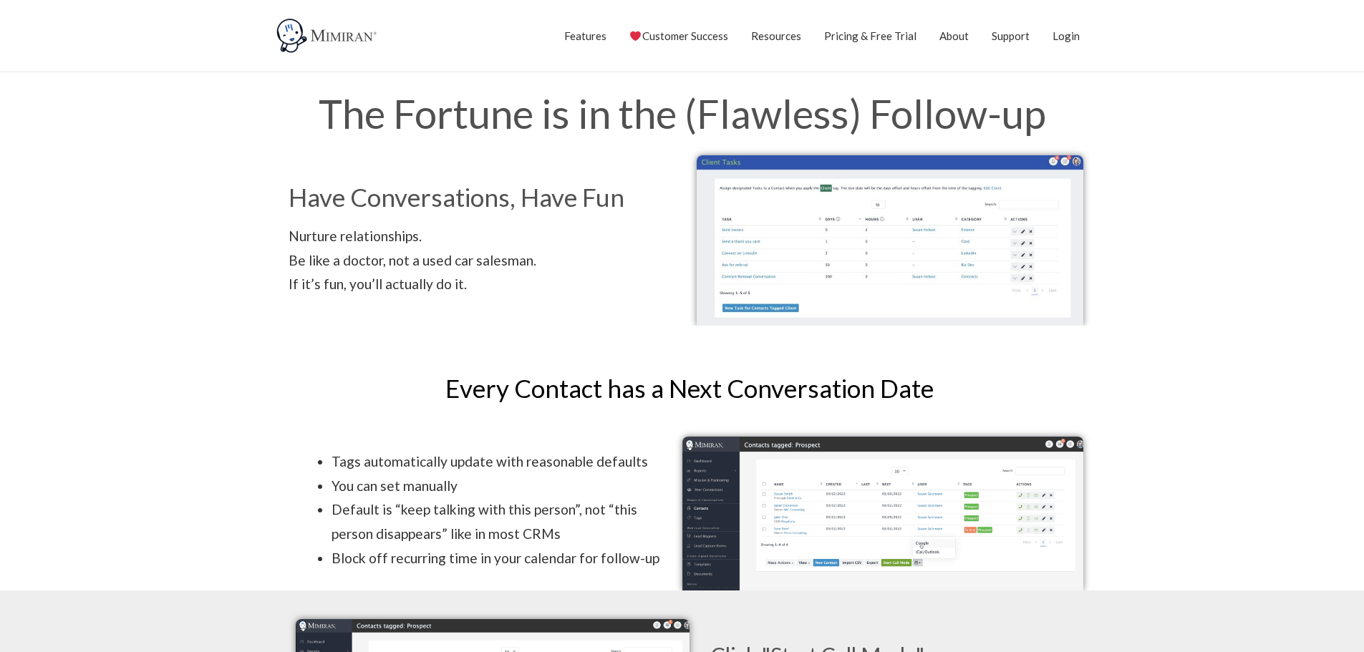 The image size is (1364, 652). Describe the element at coordinates (883, 513) in the screenshot. I see `img: Mimiran Call Mode Calendar` at that location.